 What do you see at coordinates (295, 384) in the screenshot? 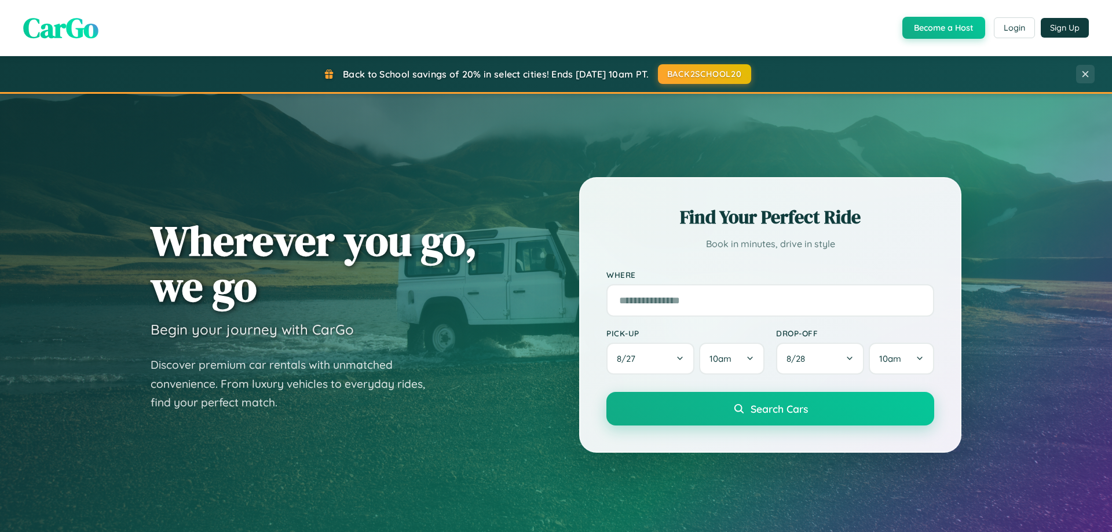
I see `p: Discover premium car rentals with unmatched convenience. From luxury vehicles to everyday rides, ...` at bounding box center [295, 384].